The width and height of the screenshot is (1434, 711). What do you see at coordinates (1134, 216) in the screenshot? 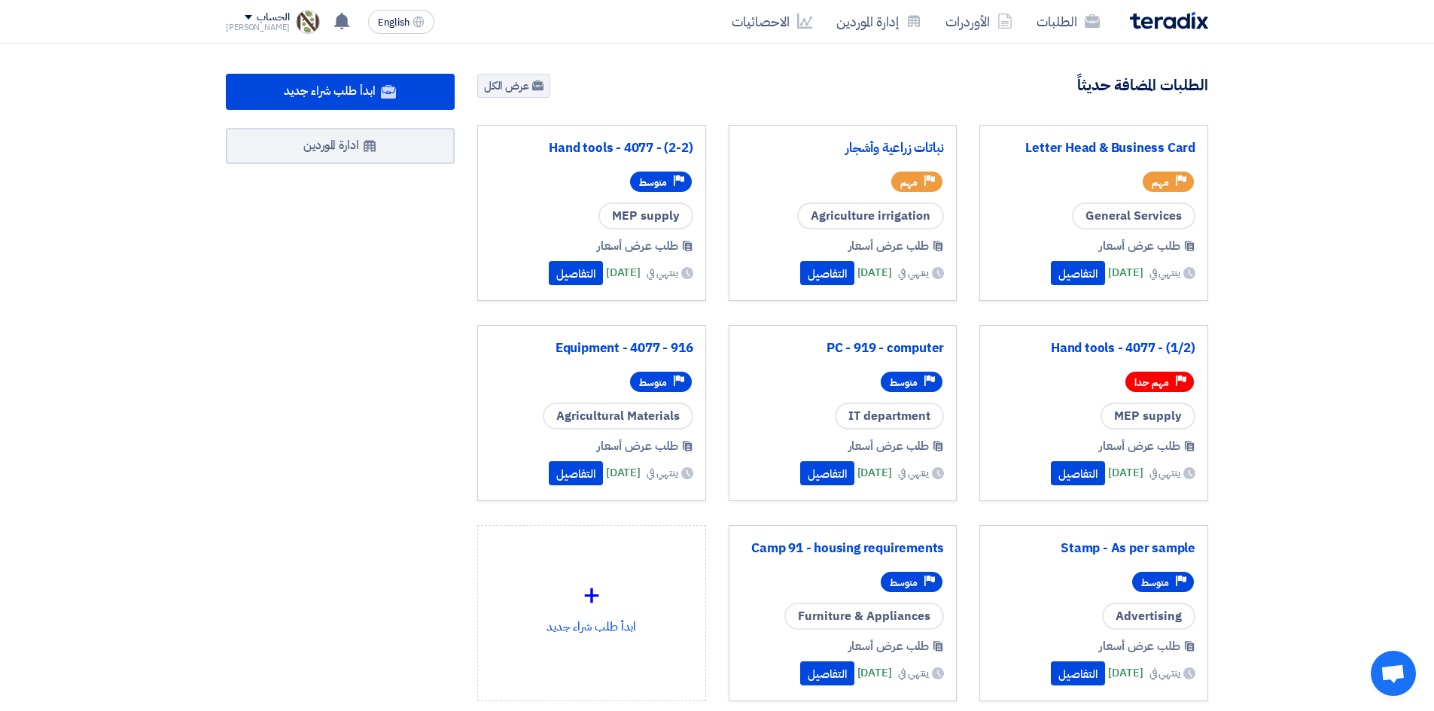
I see `span: General Services` at bounding box center [1134, 216].